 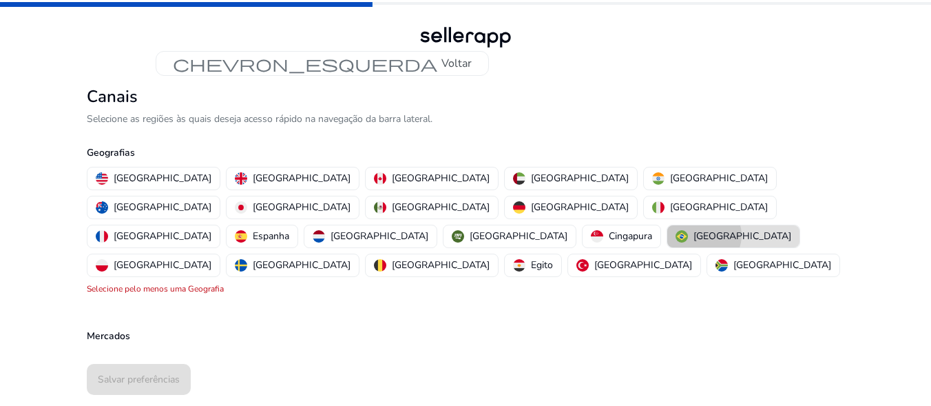 I want to click on img: jp.svg, so click(x=241, y=207).